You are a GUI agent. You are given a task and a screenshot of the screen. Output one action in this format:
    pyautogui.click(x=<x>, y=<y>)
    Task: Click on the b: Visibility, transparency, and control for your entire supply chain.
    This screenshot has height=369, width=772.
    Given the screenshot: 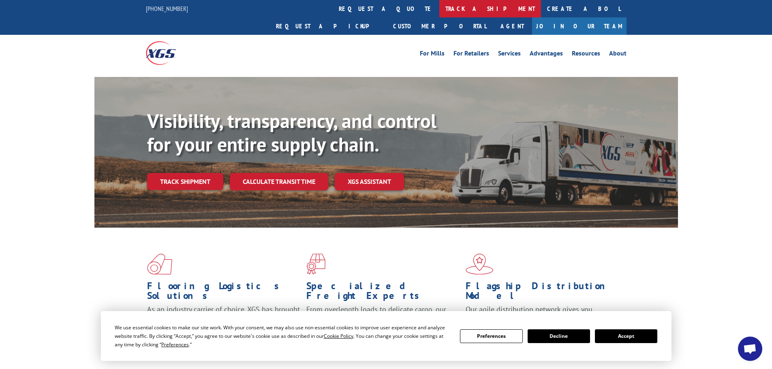 What is the action you would take?
    pyautogui.click(x=292, y=132)
    